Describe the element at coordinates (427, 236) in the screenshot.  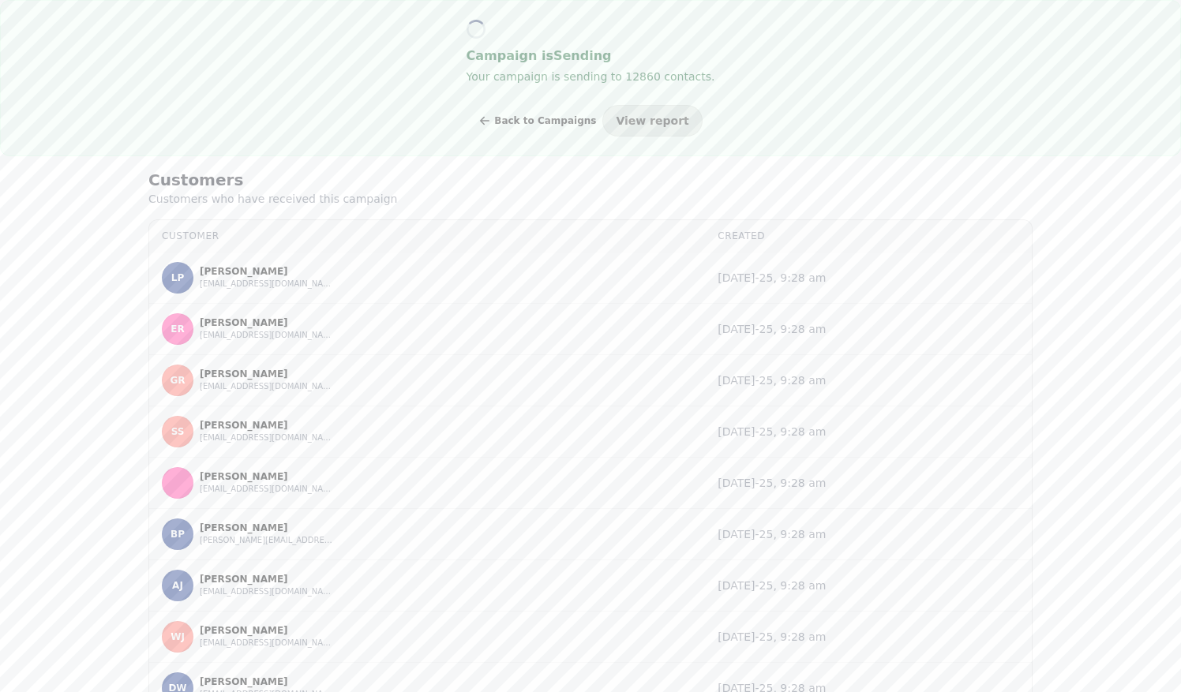
I see `div: Customer` at that location.